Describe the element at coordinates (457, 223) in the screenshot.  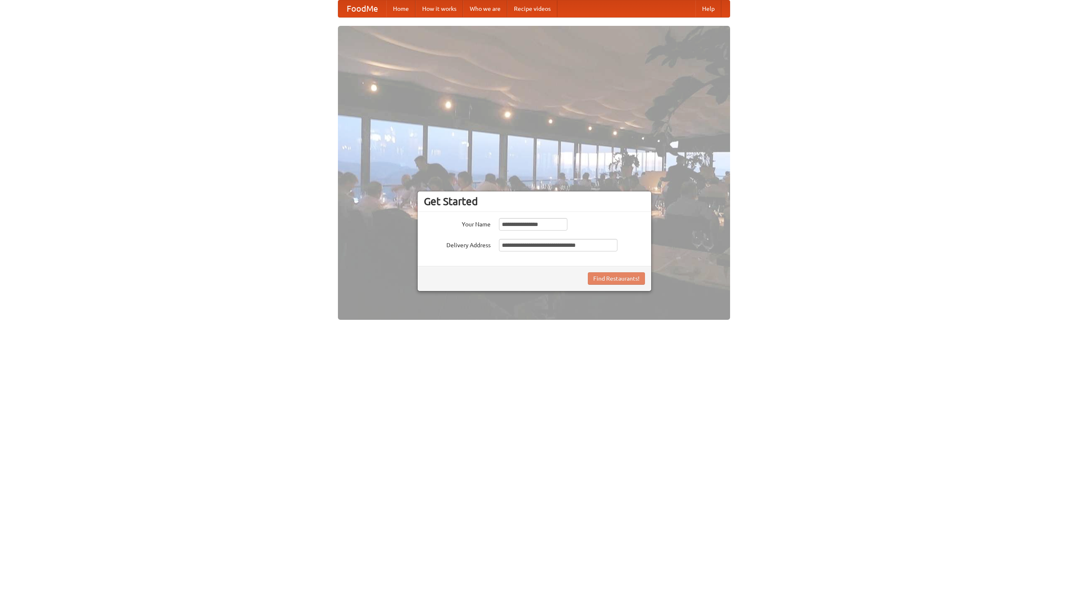
I see `label: Your Name` at that location.